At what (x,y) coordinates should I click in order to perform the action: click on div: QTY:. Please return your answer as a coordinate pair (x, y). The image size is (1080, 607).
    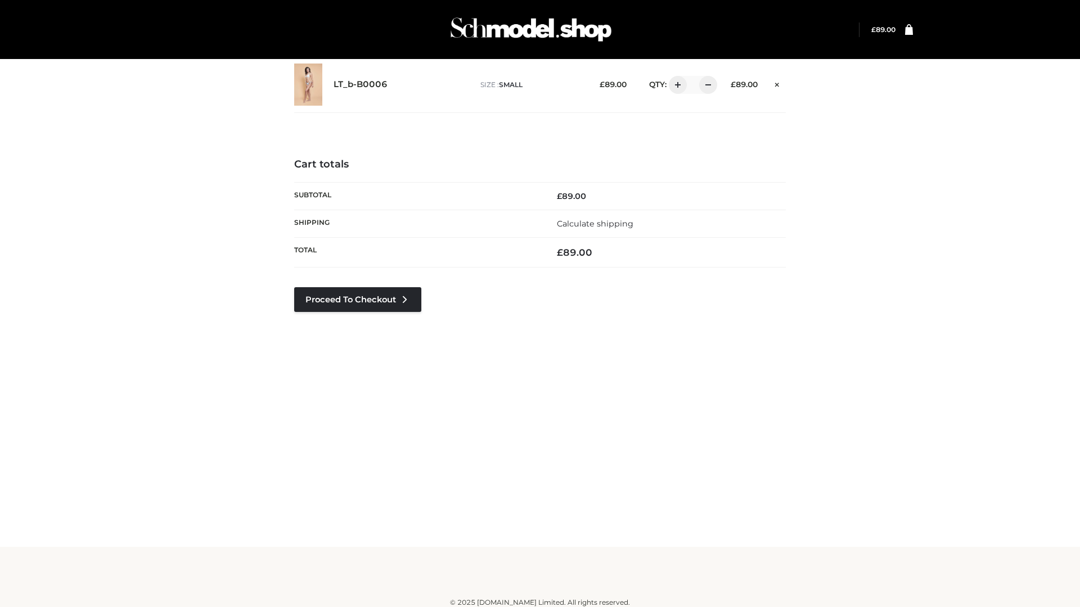
    Looking at the image, I should click on (675, 85).